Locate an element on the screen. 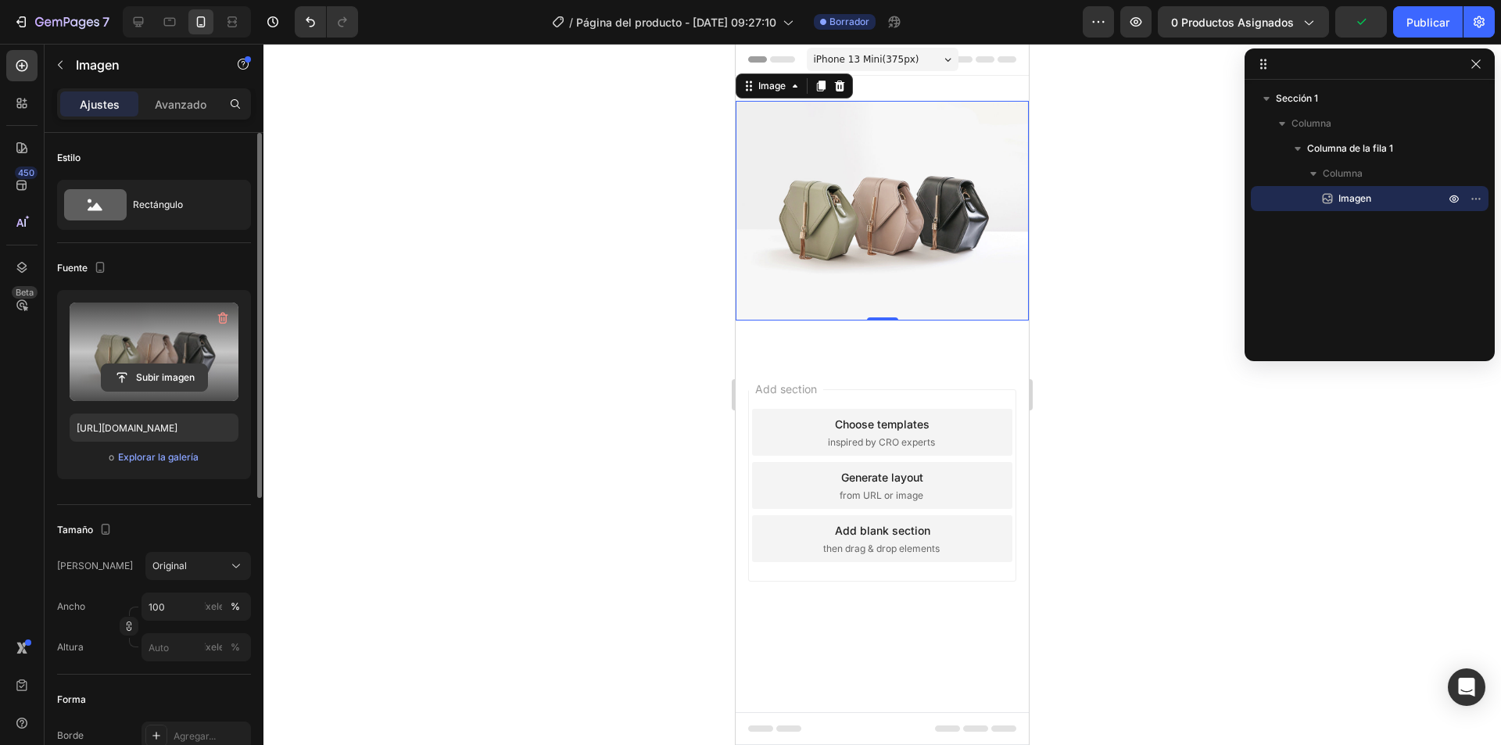  font: Agregar... is located at coordinates (195, 735).